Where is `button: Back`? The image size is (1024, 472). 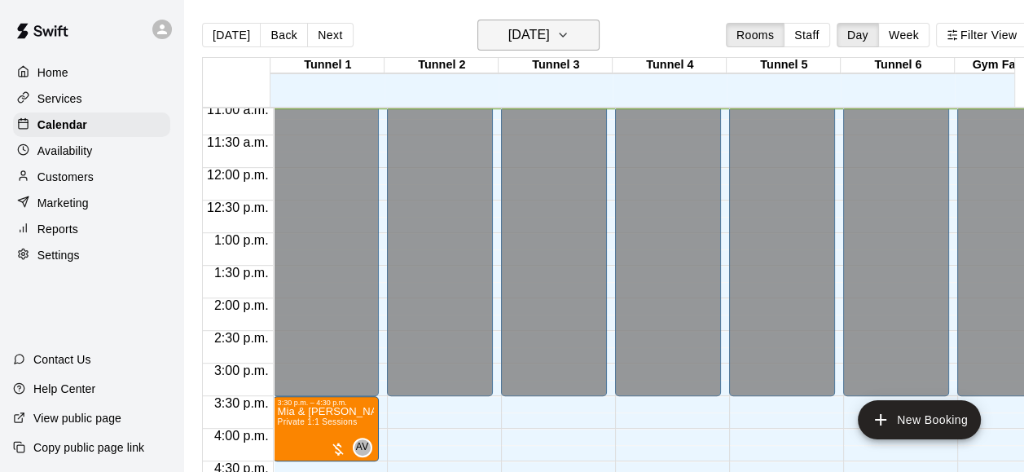
button: Back is located at coordinates (283, 35).